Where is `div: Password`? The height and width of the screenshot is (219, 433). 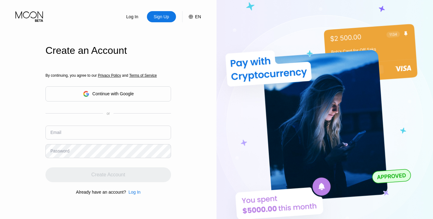 div: Password is located at coordinates (60, 151).